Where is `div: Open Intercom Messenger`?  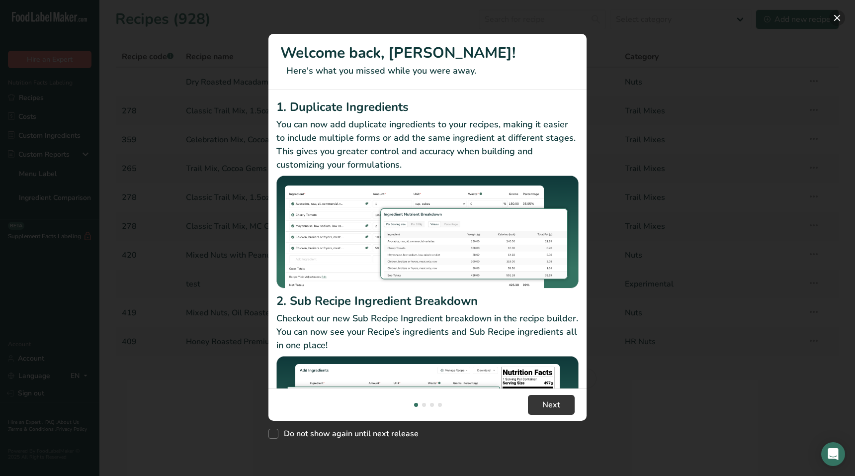
div: Open Intercom Messenger is located at coordinates (833, 454).